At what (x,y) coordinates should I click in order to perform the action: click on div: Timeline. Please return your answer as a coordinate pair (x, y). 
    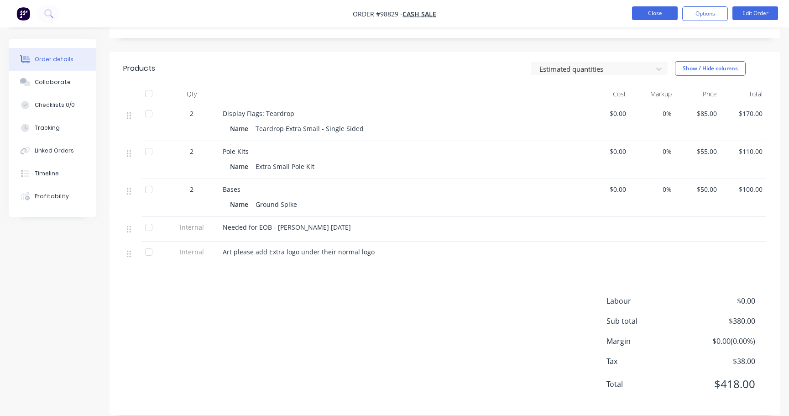
    Looking at the image, I should click on (47, 173).